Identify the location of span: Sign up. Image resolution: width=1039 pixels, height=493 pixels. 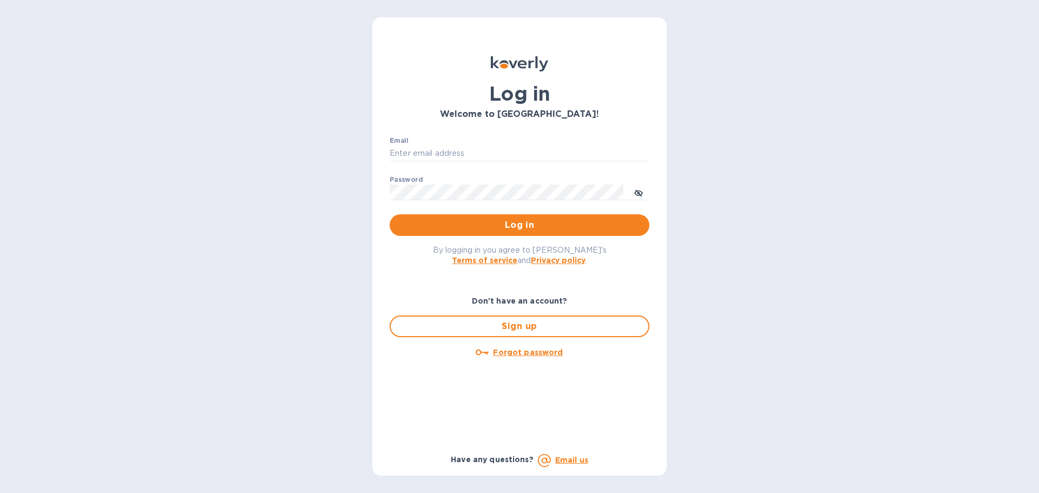
(520, 326).